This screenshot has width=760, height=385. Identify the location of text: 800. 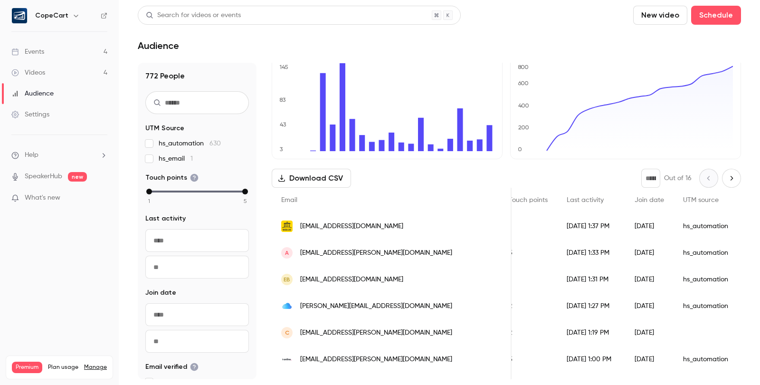
(523, 67).